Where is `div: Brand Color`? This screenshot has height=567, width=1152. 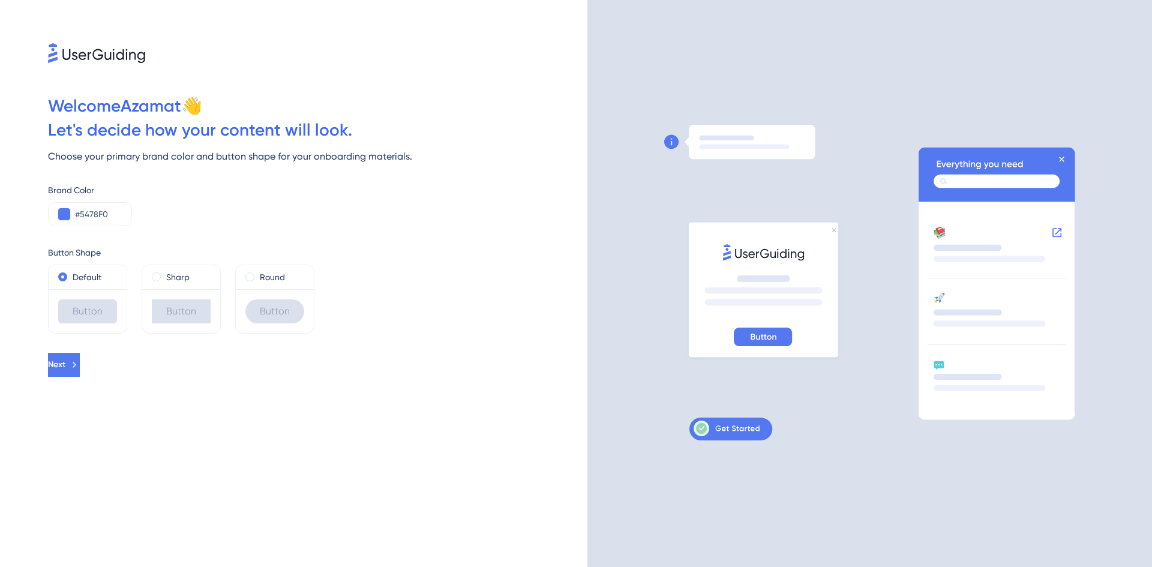 div: Brand Color is located at coordinates (317, 190).